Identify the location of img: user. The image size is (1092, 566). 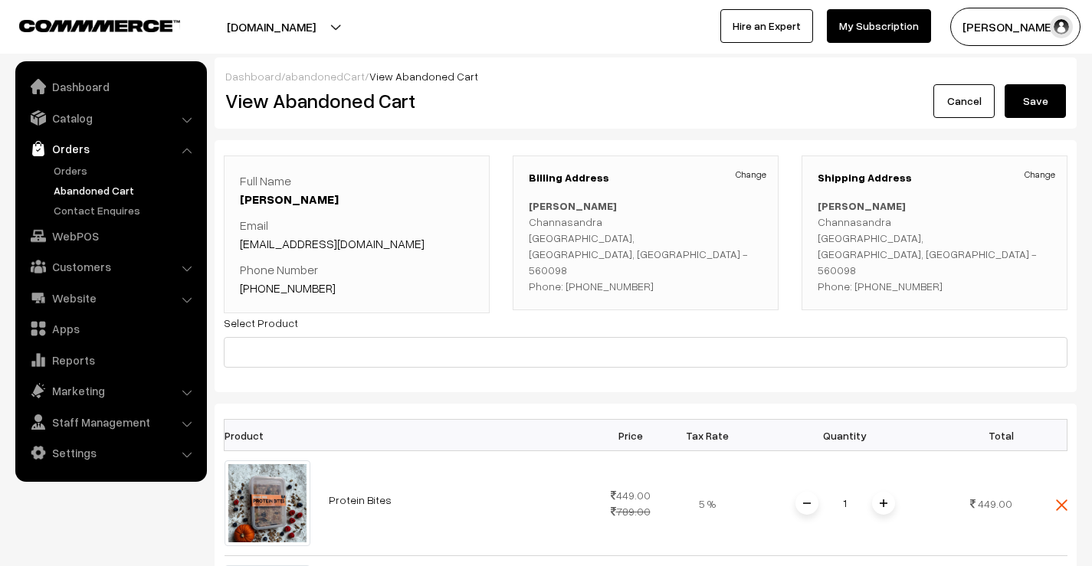
(1062, 27).